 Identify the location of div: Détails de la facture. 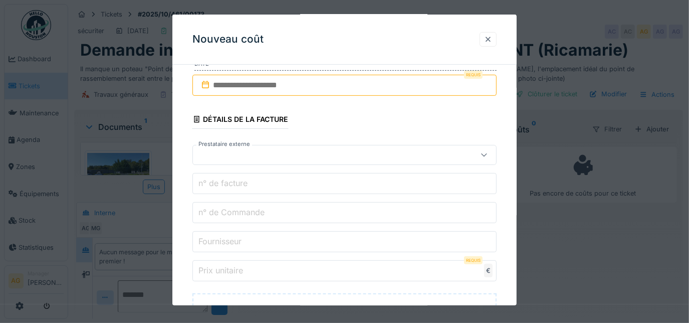
(241, 120).